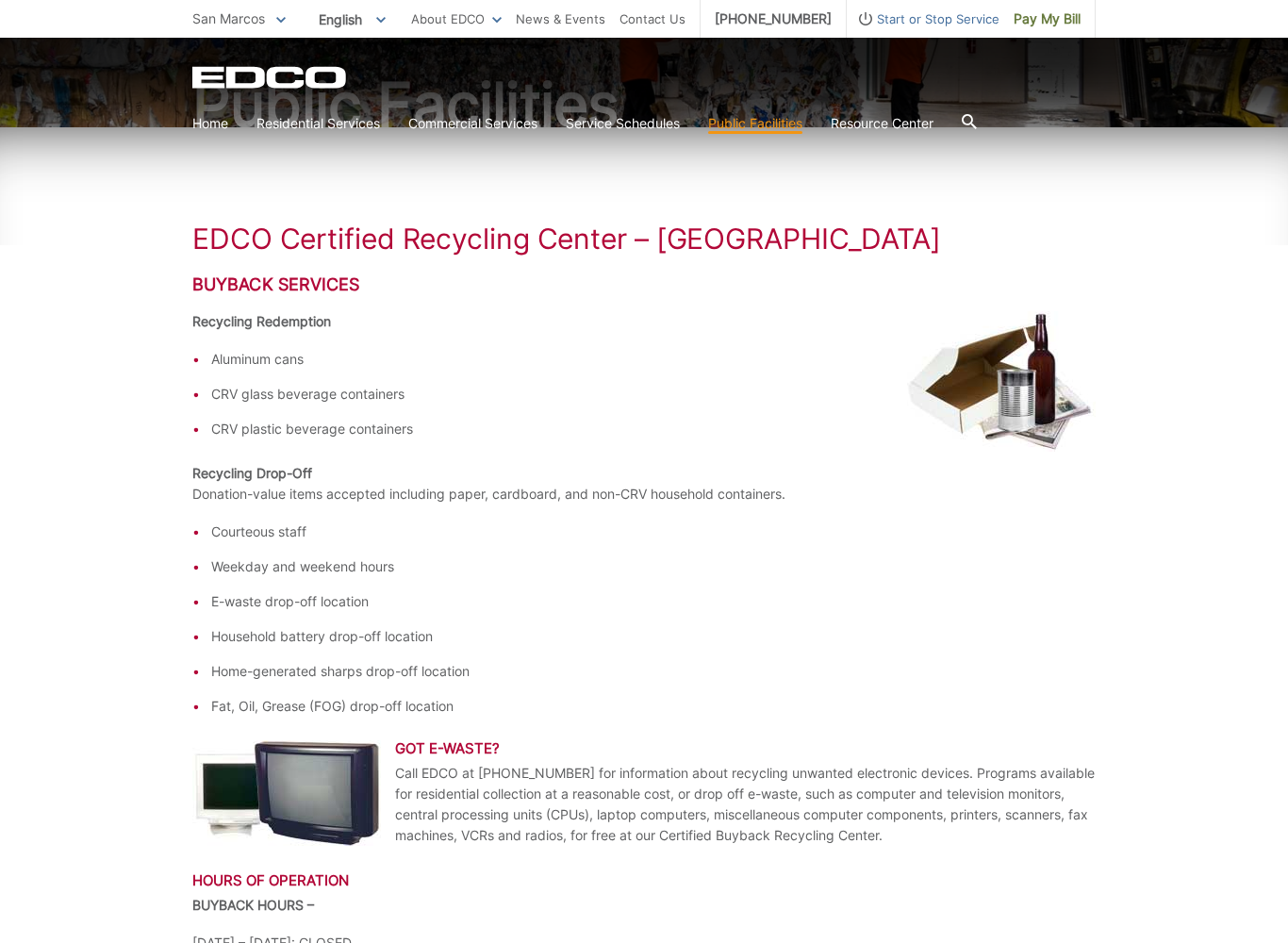  What do you see at coordinates (252, 473) in the screenshot?
I see `strong: Recycling Drop-Off` at bounding box center [252, 473].